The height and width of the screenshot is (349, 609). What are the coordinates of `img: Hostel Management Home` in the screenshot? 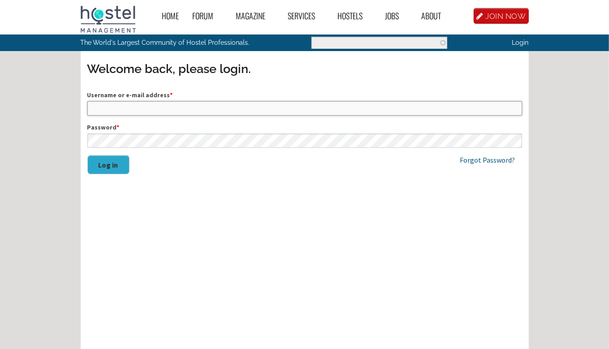 It's located at (108, 19).